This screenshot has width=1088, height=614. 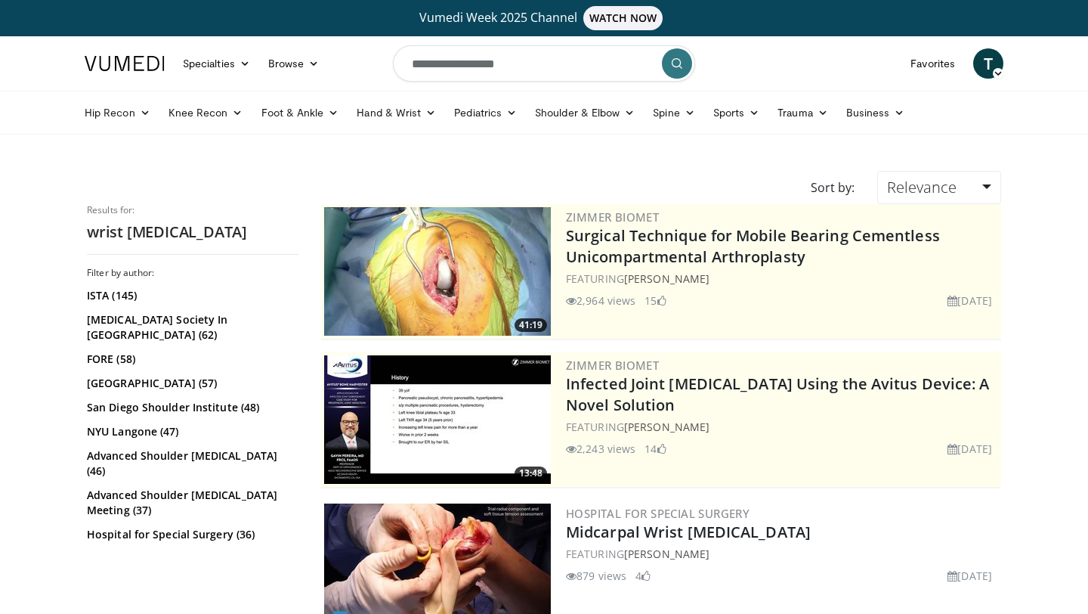 What do you see at coordinates (623, 18) in the screenshot?
I see `span: WATCH NOW` at bounding box center [623, 18].